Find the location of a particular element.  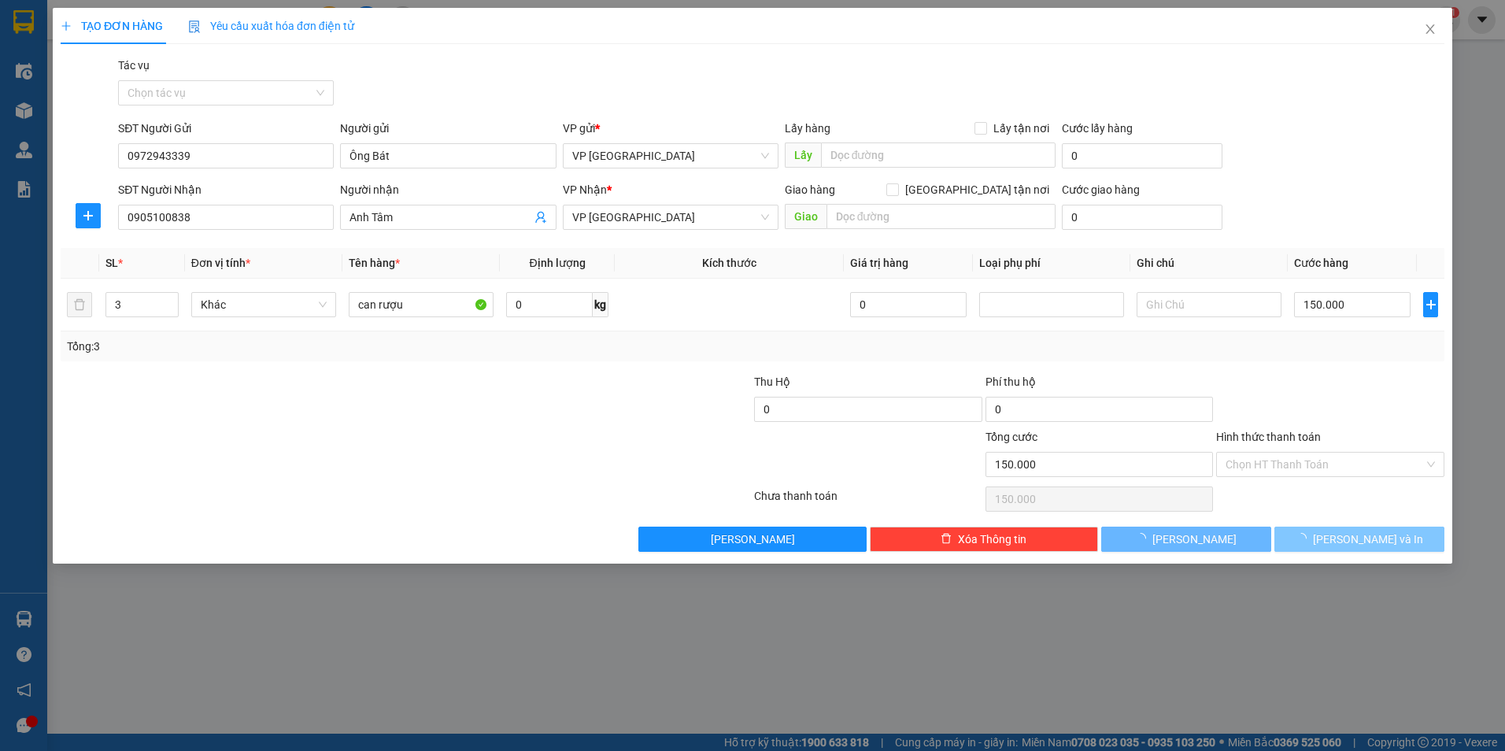

div: Người nhận is located at coordinates (448, 190).